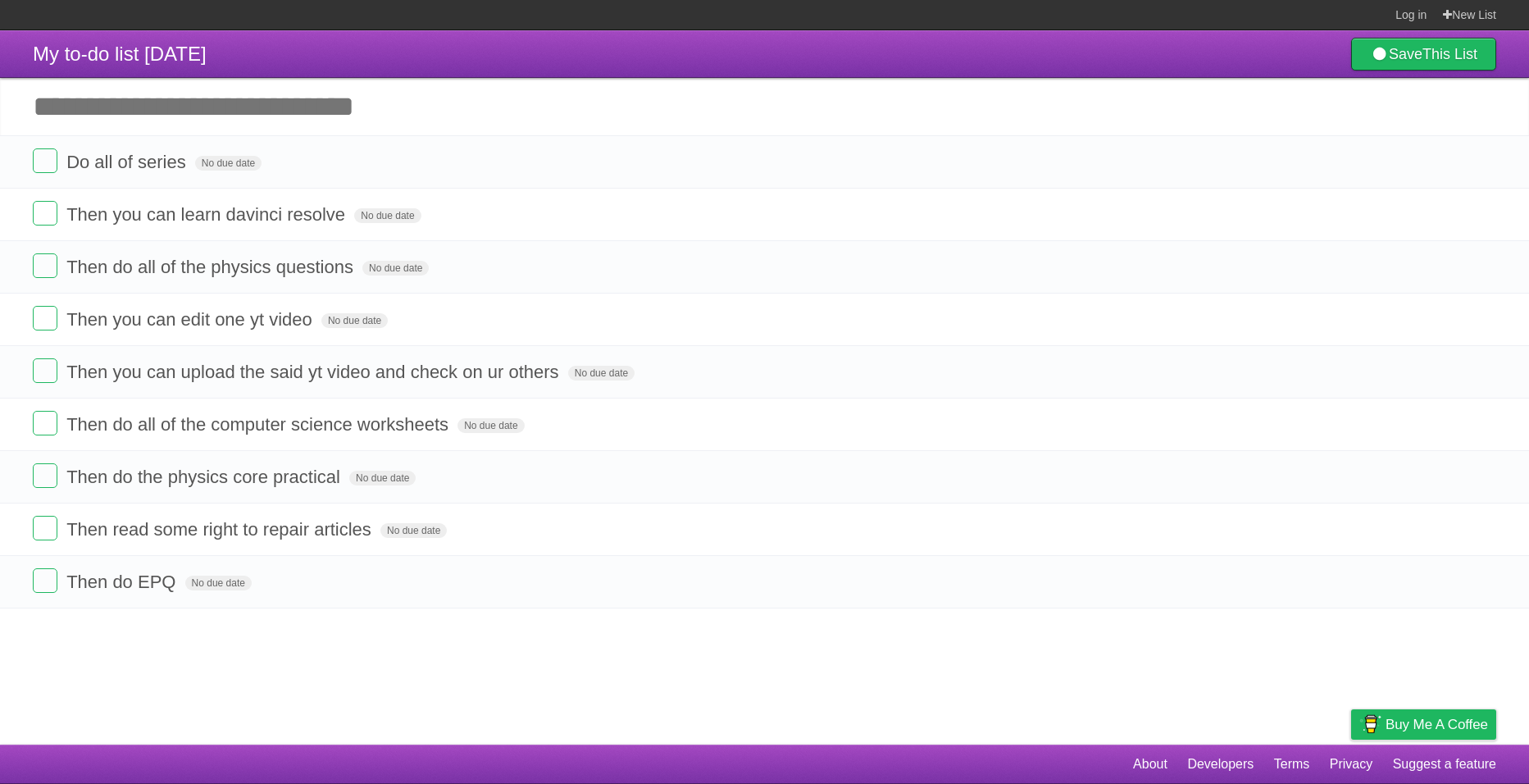 The height and width of the screenshot is (784, 1529). Describe the element at coordinates (315, 371) in the screenshot. I see `span: Then you can upload the said yt video and check on ur others` at that location.